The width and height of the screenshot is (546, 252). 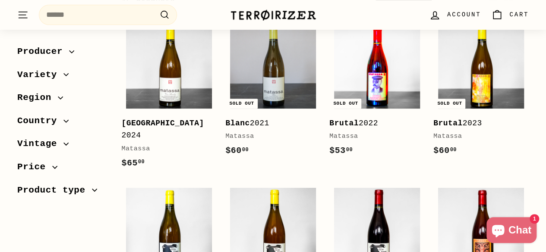 I want to click on div: 2024, so click(x=164, y=130).